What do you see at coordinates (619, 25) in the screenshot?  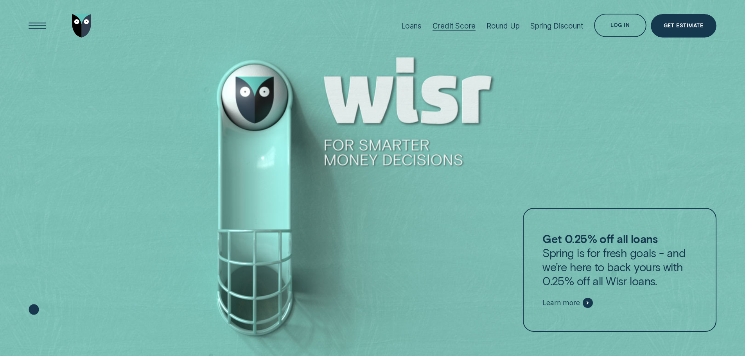 I see `button: Log in` at bounding box center [619, 25].